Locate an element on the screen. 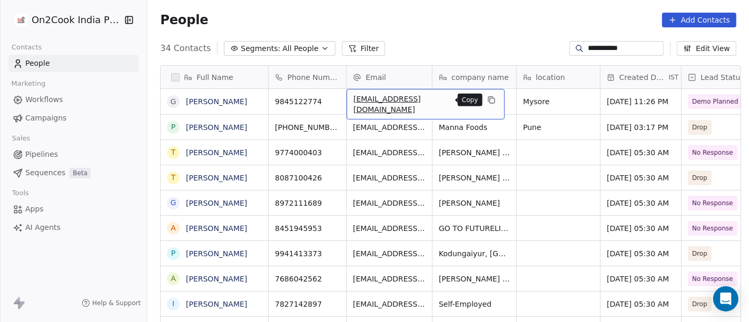  span: Apps is located at coordinates (34, 209).